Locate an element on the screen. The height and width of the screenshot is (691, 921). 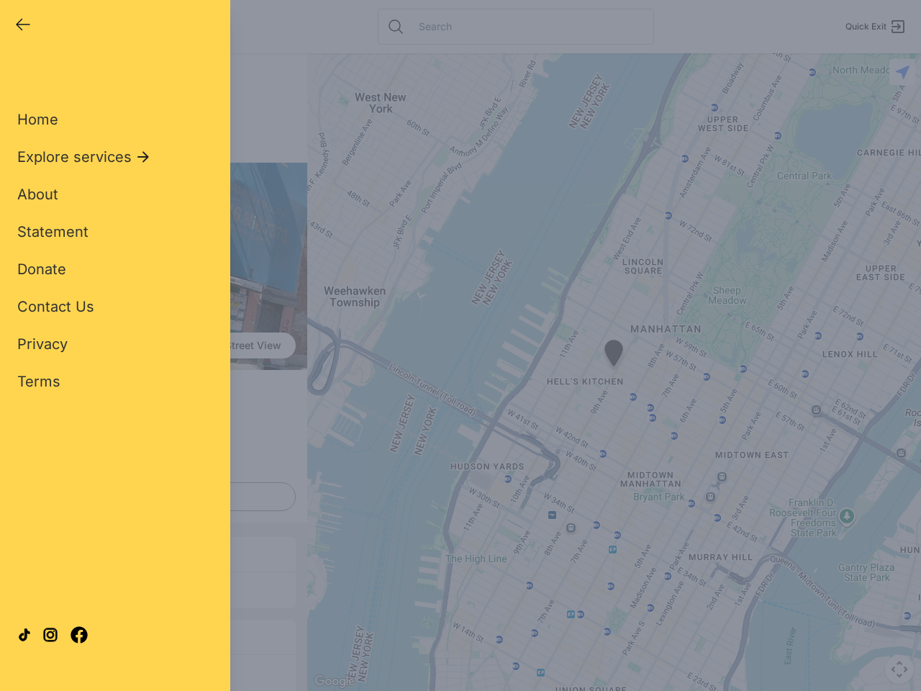
span: Statement is located at coordinates (53, 232).